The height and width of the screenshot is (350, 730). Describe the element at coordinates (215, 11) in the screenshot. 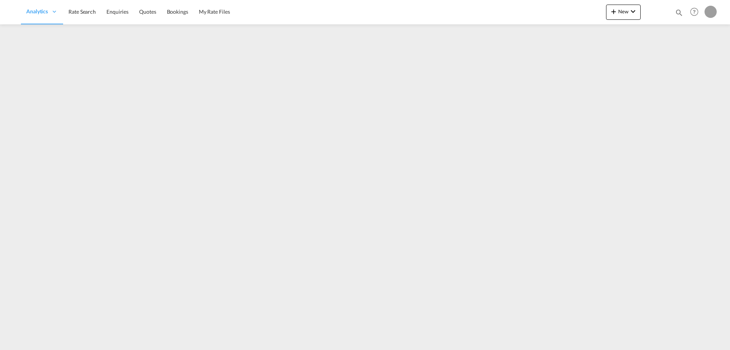

I see `span: My Rate Files` at that location.